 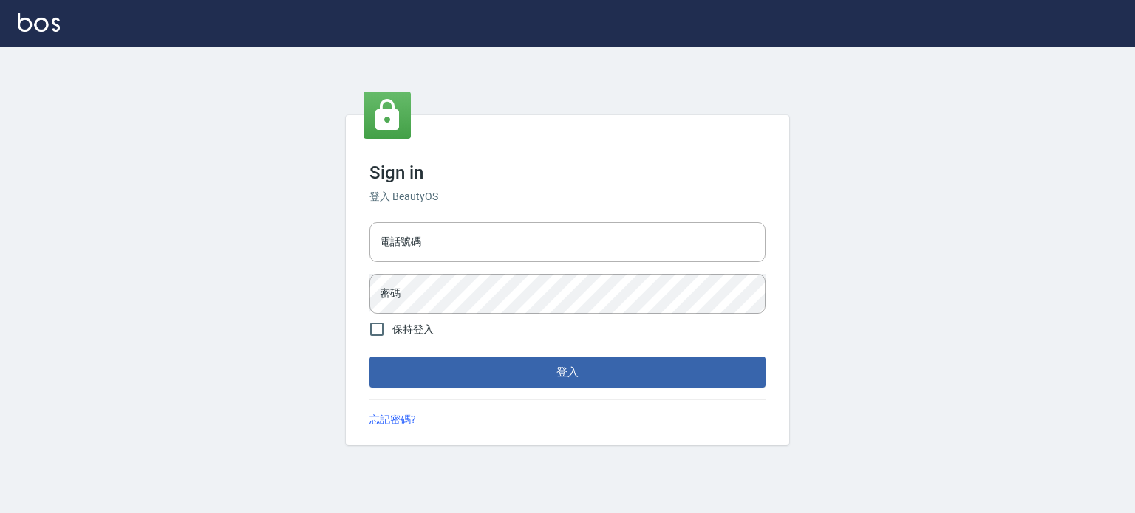 I want to click on a: 忘記密碼?, so click(x=392, y=420).